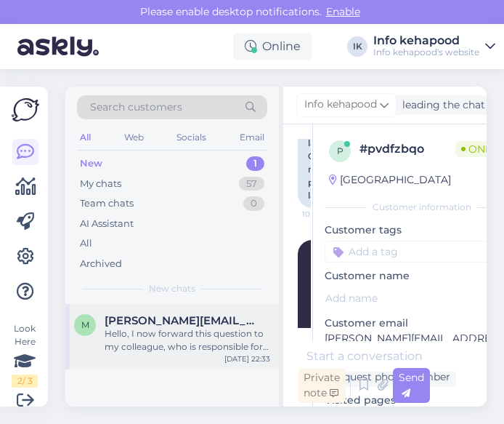 The width and height of the screenshot is (504, 424). I want to click on div: 2 / 3, so click(25, 381).